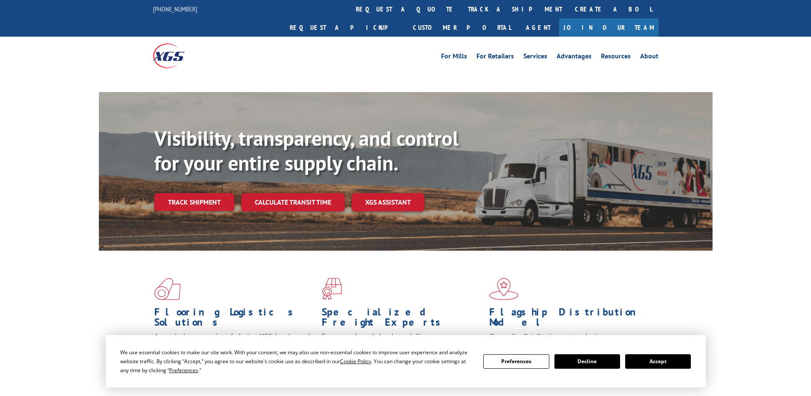 Image resolution: width=811 pixels, height=396 pixels. I want to click on a: XGS ASSISTANT, so click(388, 202).